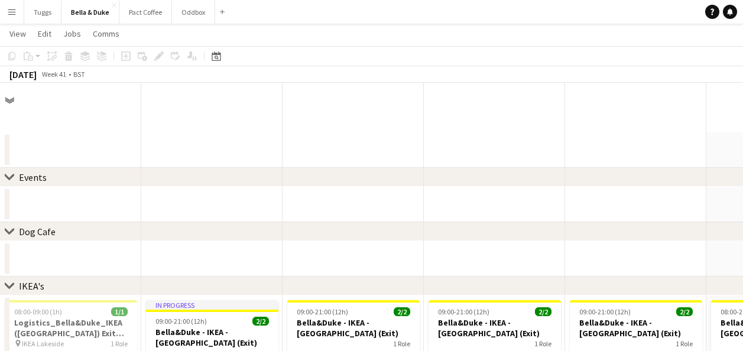  Describe the element at coordinates (18, 34) in the screenshot. I see `a: View` at that location.